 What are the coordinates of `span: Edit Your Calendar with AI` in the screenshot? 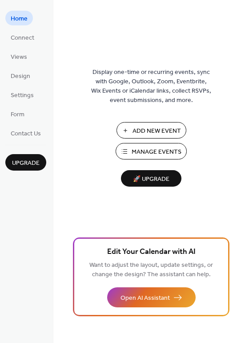 It's located at (151, 252).